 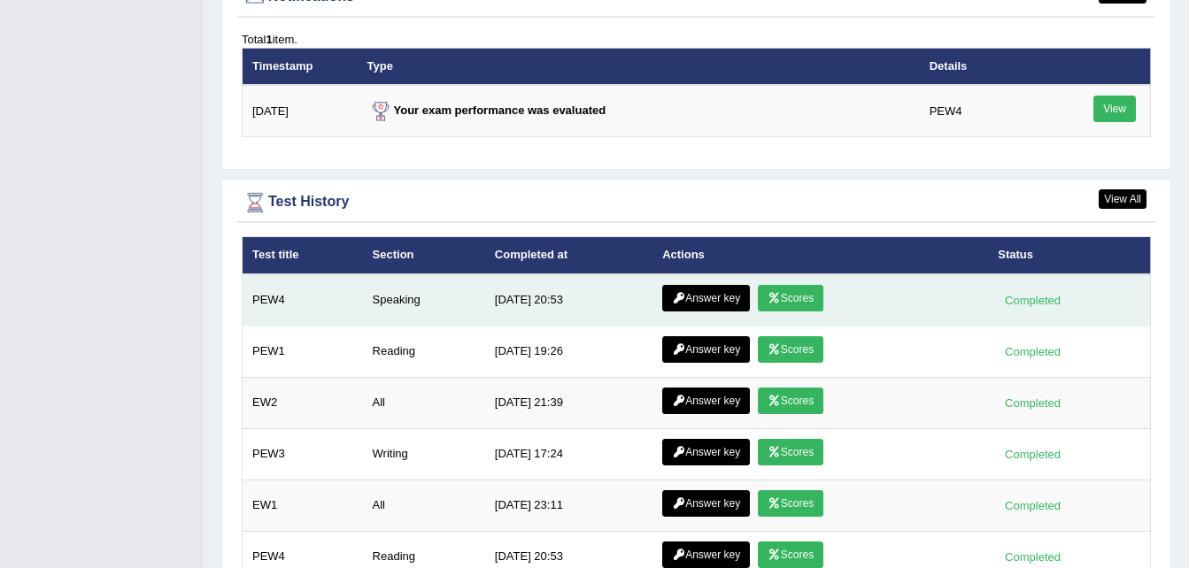 What do you see at coordinates (982, 66) in the screenshot?
I see `th: Details` at bounding box center [982, 66].